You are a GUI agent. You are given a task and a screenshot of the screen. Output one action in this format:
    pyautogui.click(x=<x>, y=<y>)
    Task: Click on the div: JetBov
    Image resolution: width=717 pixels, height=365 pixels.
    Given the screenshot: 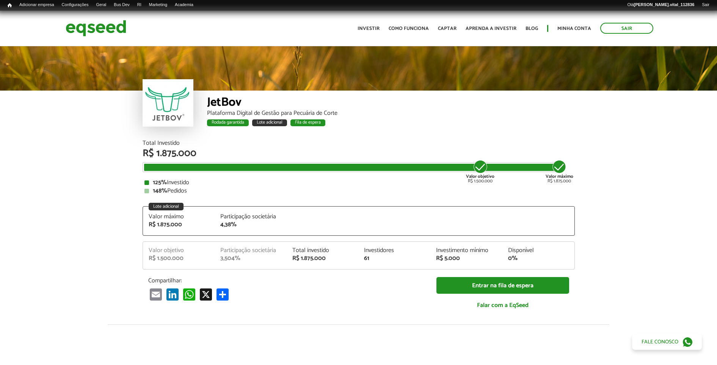 What is the action you would take?
    pyautogui.click(x=391, y=103)
    